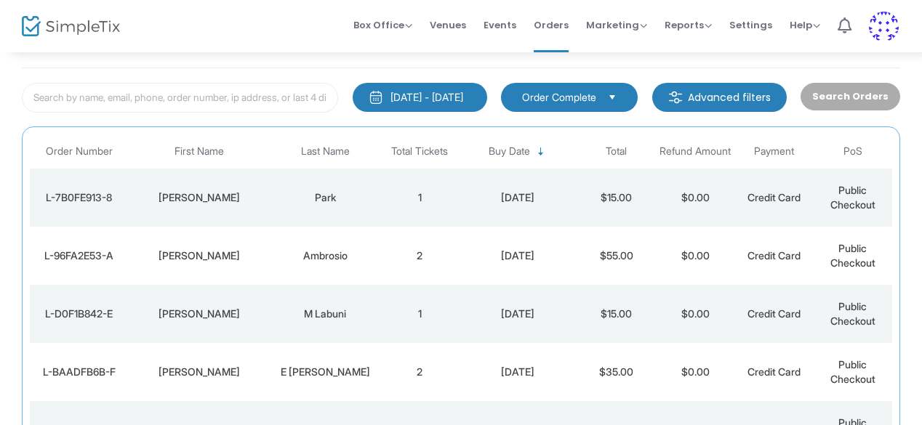 Image resolution: width=922 pixels, height=425 pixels. What do you see at coordinates (79, 256) in the screenshot?
I see `div: L-96FA2E53-A` at bounding box center [79, 256].